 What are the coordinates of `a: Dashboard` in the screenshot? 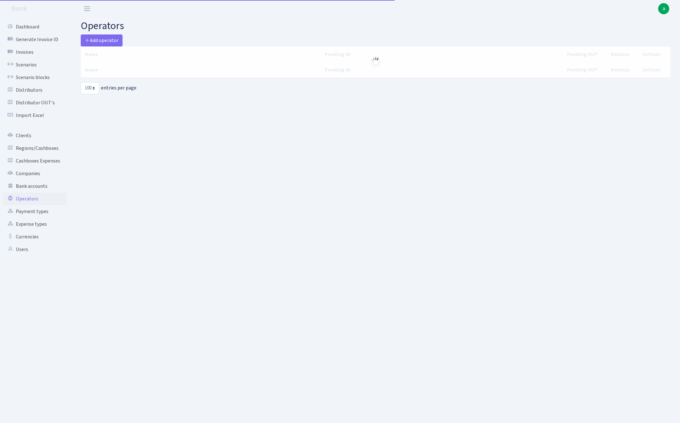 It's located at (35, 27).